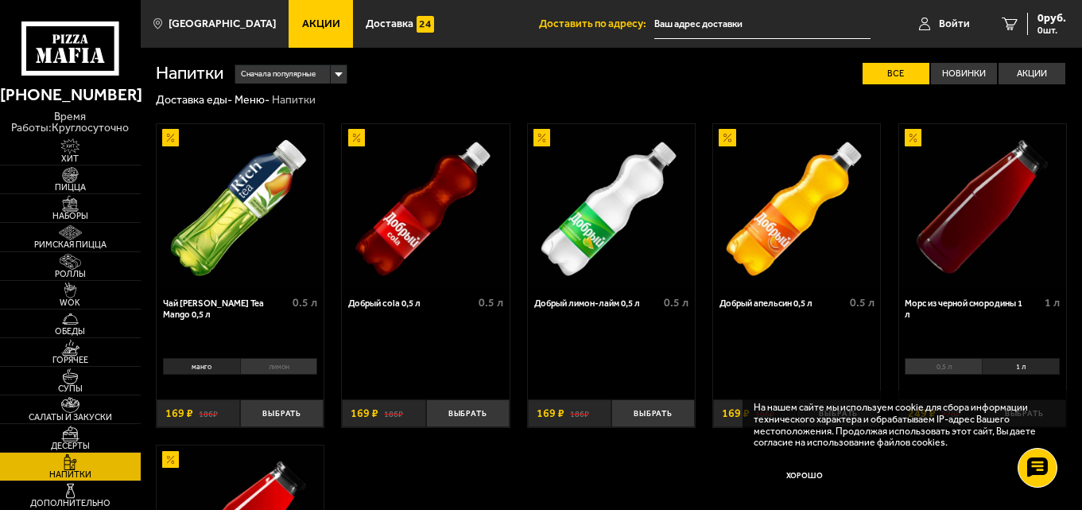 This screenshot has height=510, width=1082. Describe the element at coordinates (1052, 302) in the screenshot. I see `span: 1 л` at that location.